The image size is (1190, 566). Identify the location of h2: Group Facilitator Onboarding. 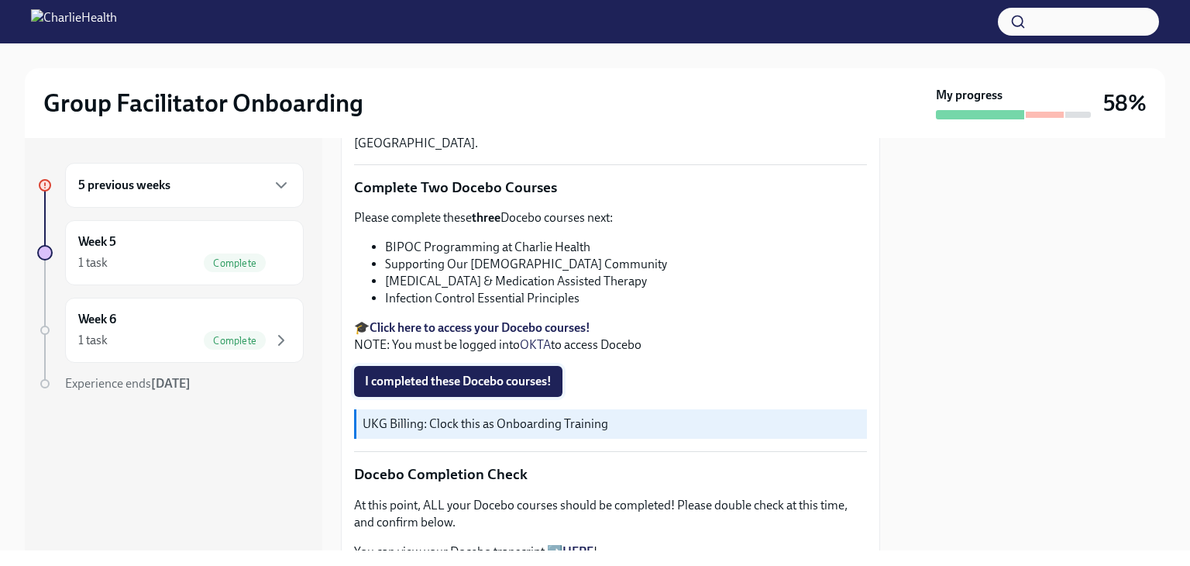
(203, 103).